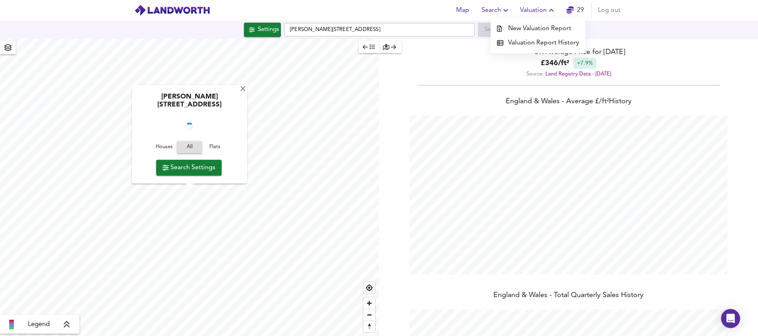 Image resolution: width=758 pixels, height=336 pixels. I want to click on button: Map, so click(462, 10).